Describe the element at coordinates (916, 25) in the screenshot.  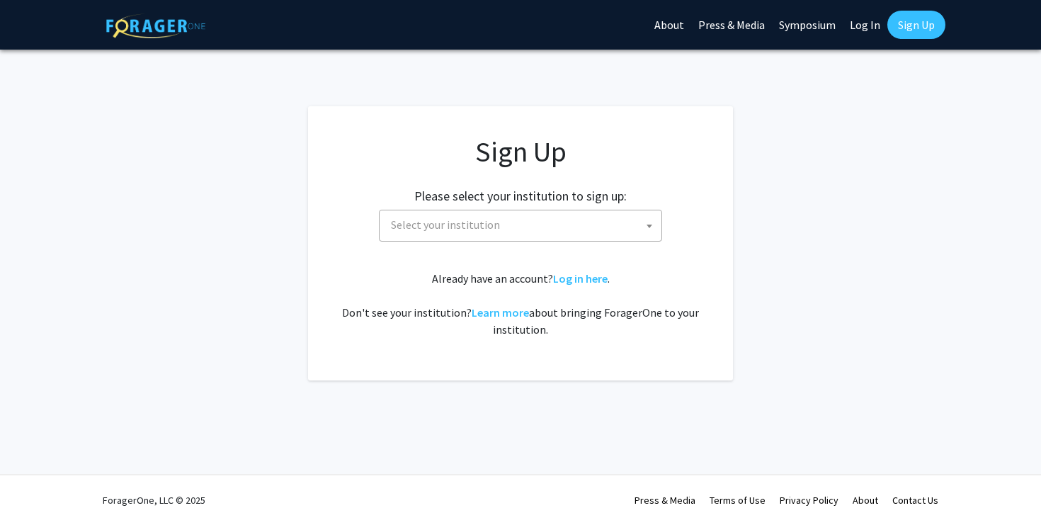
I see `a: Sign Up` at that location.